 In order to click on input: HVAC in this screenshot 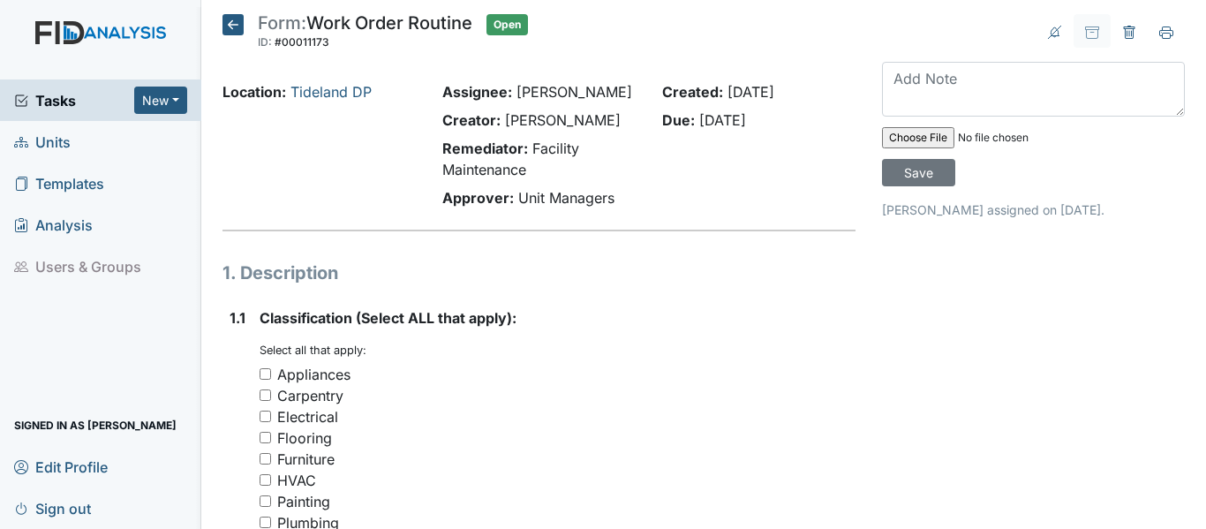, I will do `click(265, 479)`.